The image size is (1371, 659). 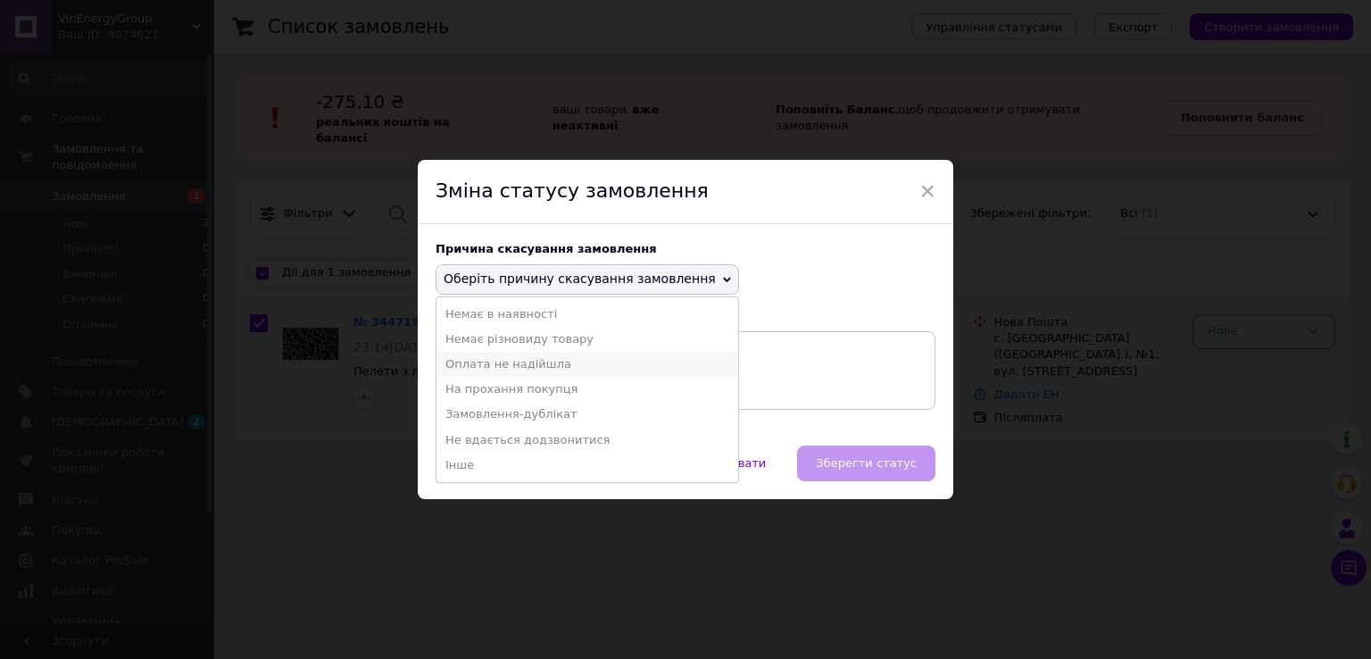 What do you see at coordinates (587, 440) in the screenshot?
I see `li: Не вдається додзвонитися` at bounding box center [587, 440].